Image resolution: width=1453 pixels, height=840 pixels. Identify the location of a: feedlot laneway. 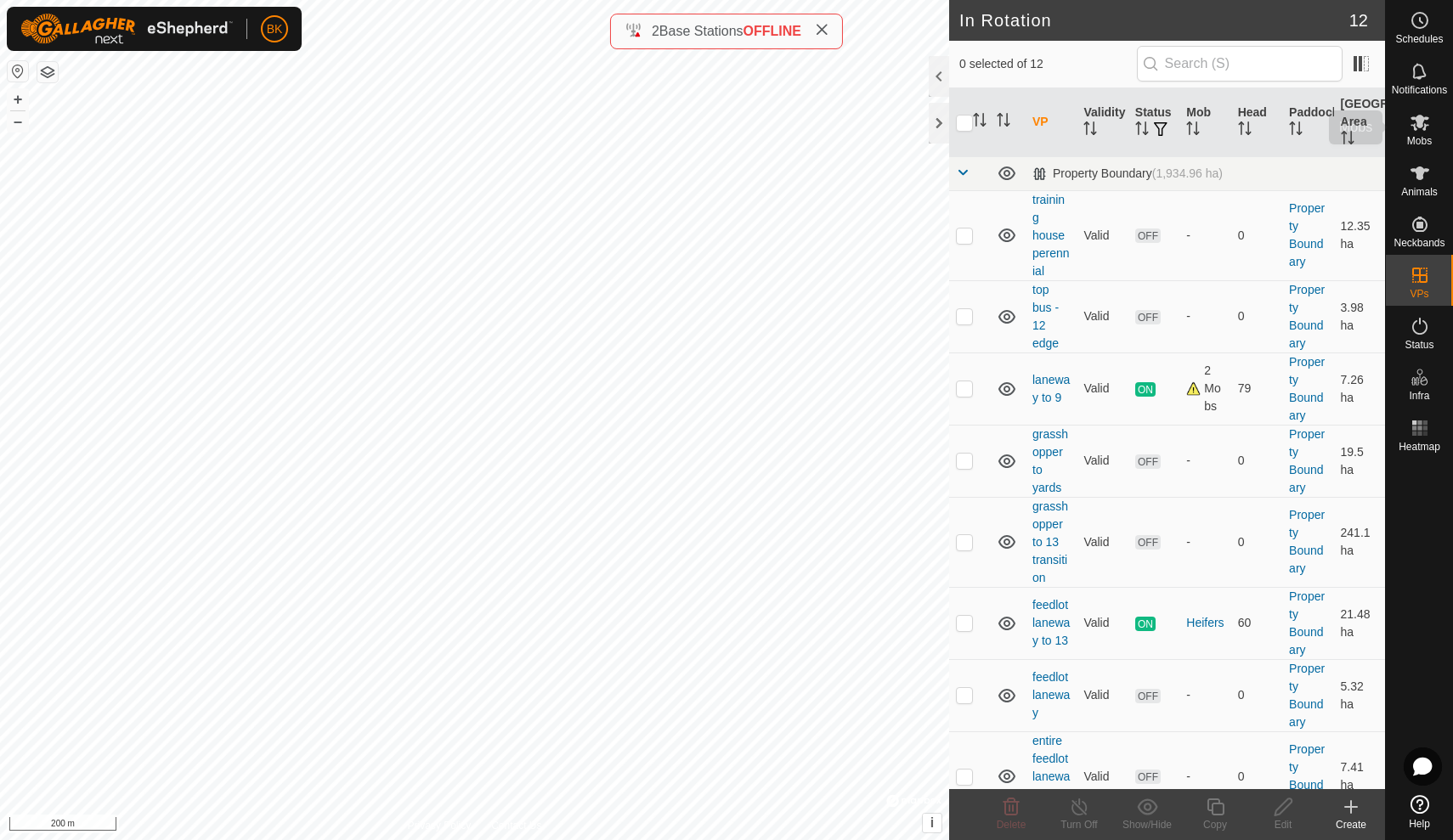
(1051, 695).